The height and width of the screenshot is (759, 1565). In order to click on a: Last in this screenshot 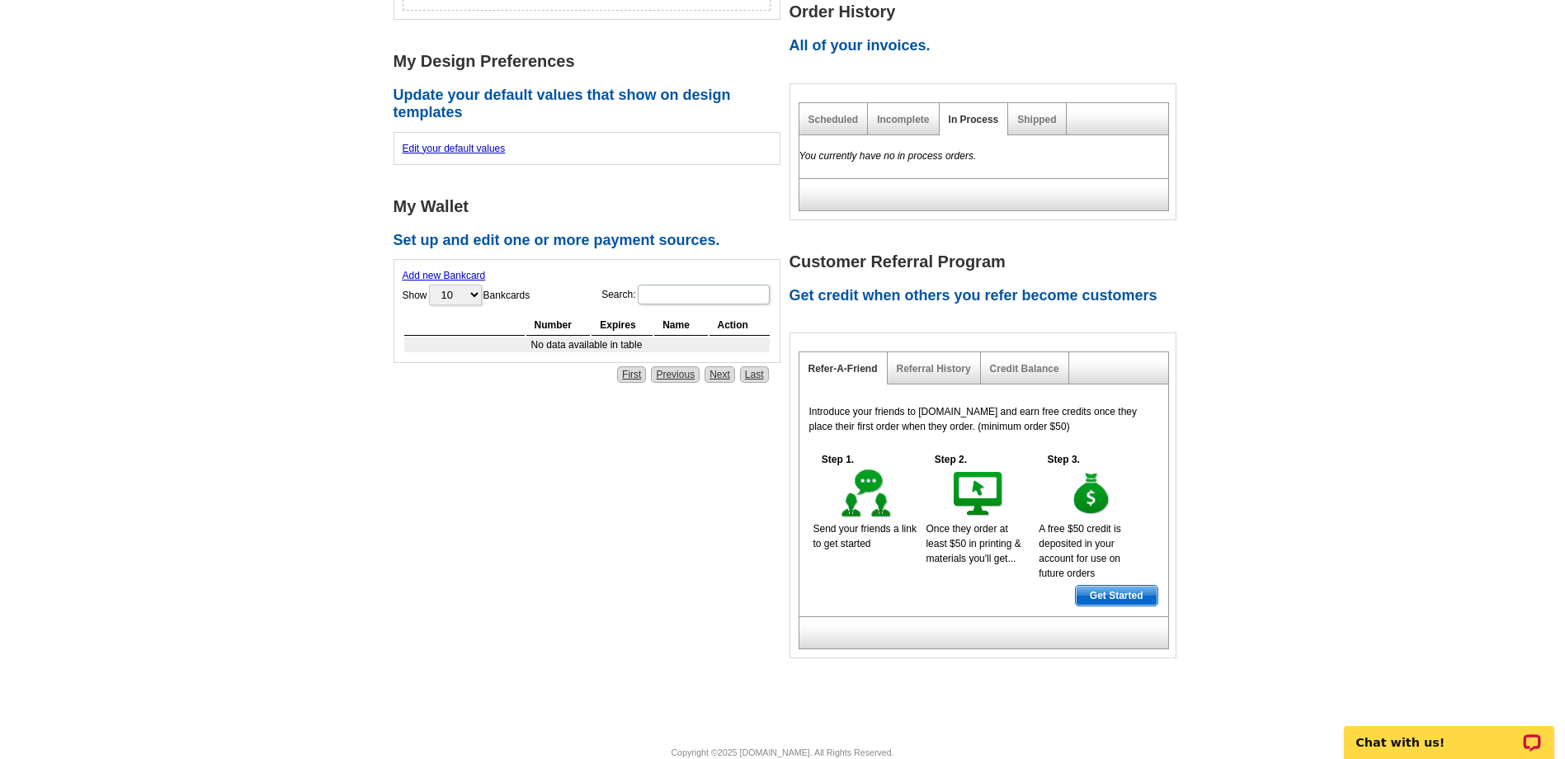, I will do `click(754, 374)`.